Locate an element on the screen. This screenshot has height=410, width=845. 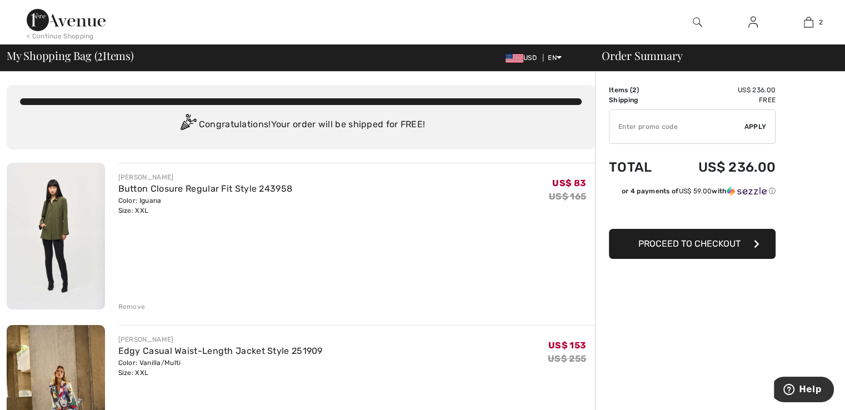
td: Shipping is located at coordinates (639, 100).